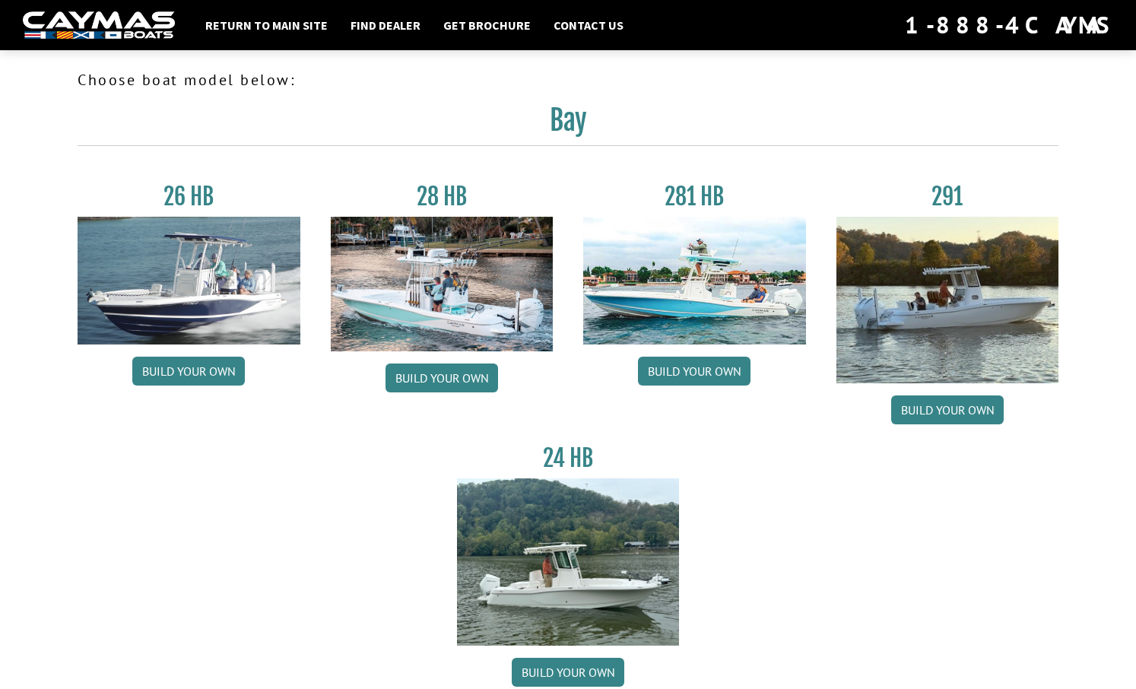 This screenshot has height=689, width=1136. What do you see at coordinates (568, 458) in the screenshot?
I see `h3: 24 HB` at bounding box center [568, 458].